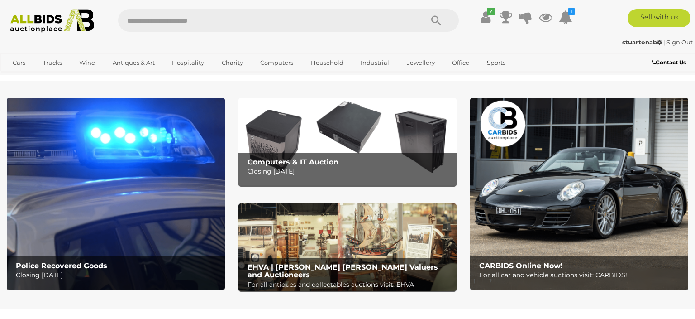  Describe the element at coordinates (349, 284) in the screenshot. I see `p: For all antiques and collectables auctions visit: EHVA` at that location.